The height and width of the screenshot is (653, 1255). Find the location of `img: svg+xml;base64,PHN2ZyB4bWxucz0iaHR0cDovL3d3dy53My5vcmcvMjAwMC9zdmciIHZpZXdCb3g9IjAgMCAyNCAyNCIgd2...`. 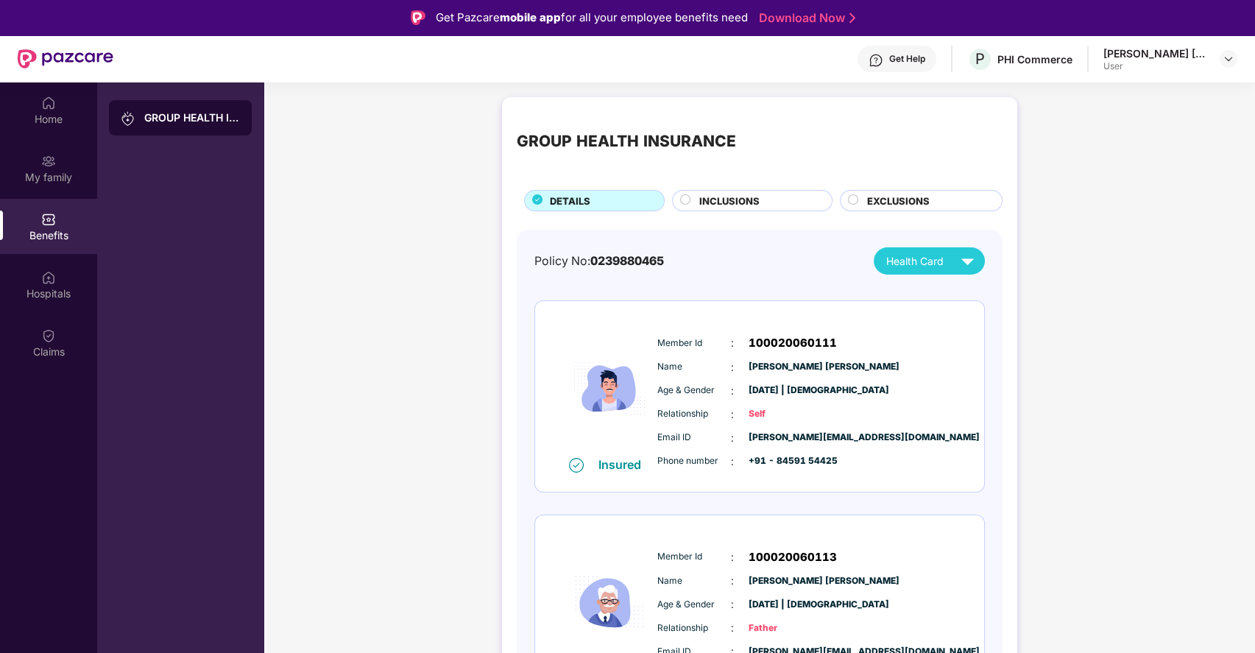

img: svg+xml;base64,PHN2ZyB4bWxucz0iaHR0cDovL3d3dy53My5vcmcvMjAwMC9zdmciIHZpZXdCb3g9IjAgMCAyNCAyNCIgd2... is located at coordinates (967, 261).